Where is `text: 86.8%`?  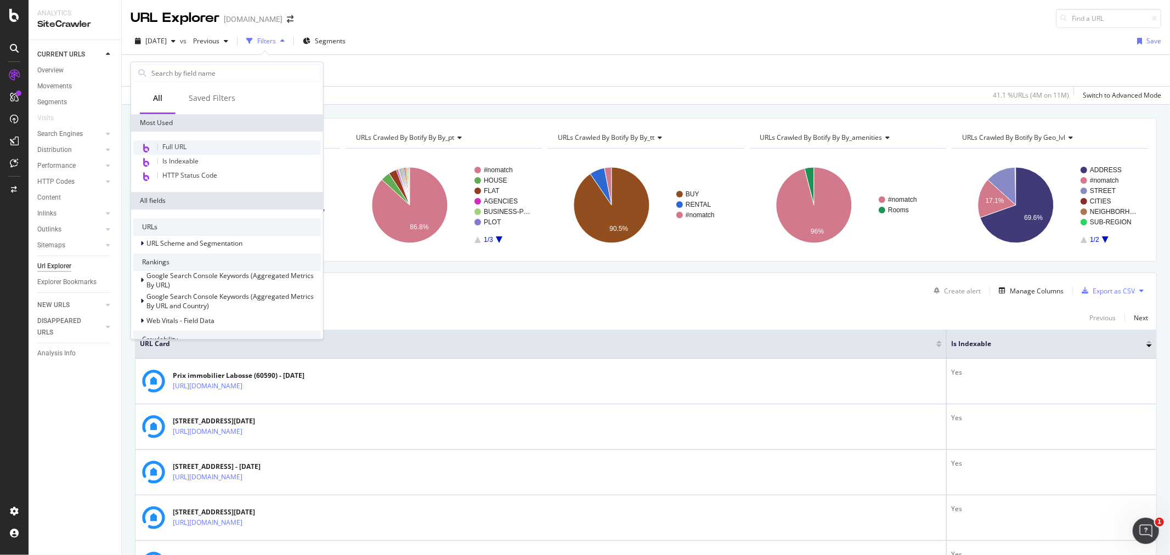
text: 86.8% is located at coordinates (420, 227).